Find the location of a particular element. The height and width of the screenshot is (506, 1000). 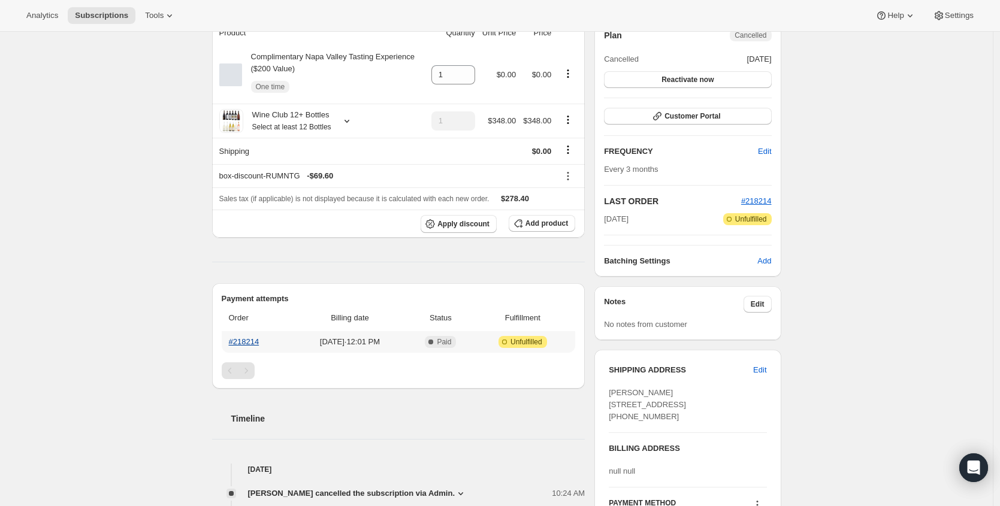

h3: BILLING ADDRESS is located at coordinates (687, 449).